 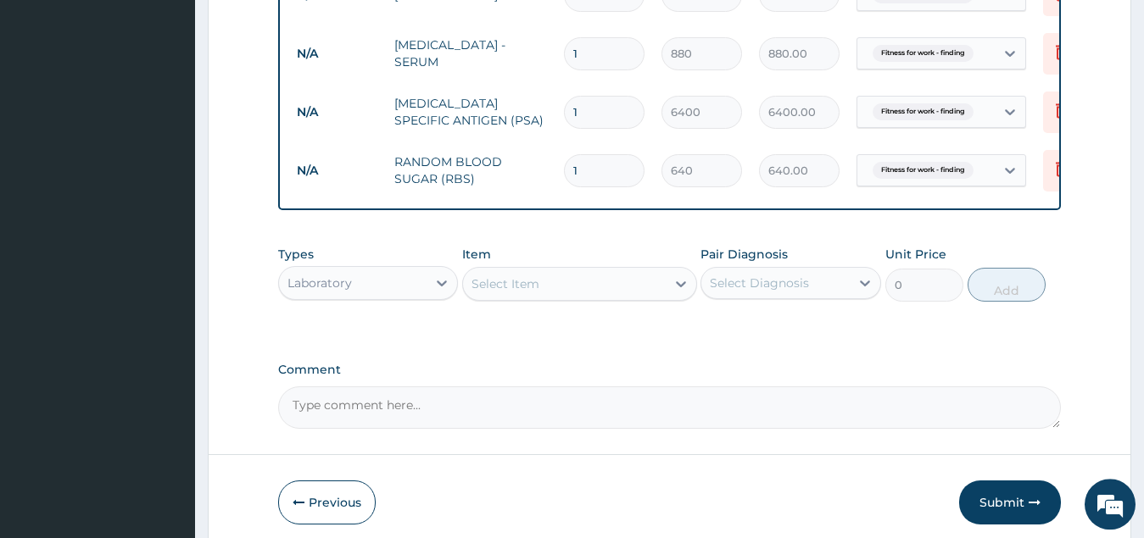 What do you see at coordinates (476, 254) in the screenshot?
I see `label: Item` at bounding box center [476, 254].